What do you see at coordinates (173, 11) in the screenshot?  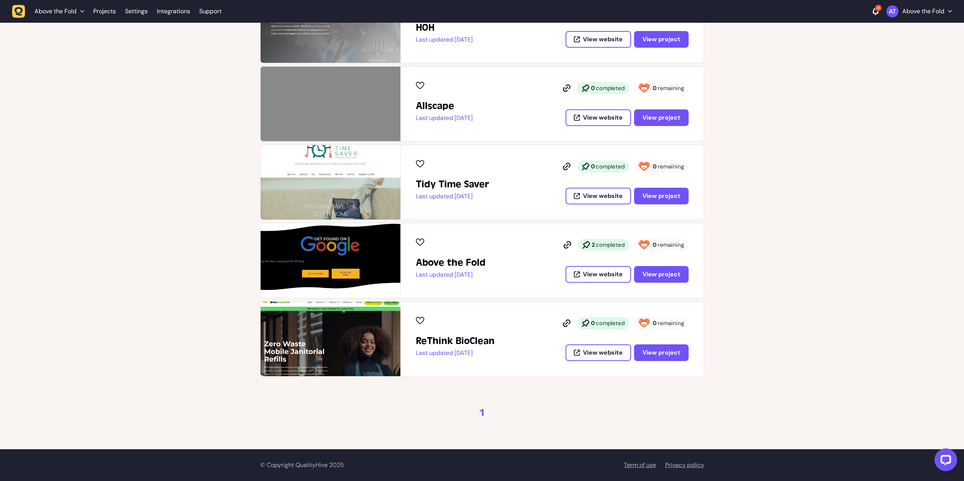 I see `a: Integrations` at bounding box center [173, 11].